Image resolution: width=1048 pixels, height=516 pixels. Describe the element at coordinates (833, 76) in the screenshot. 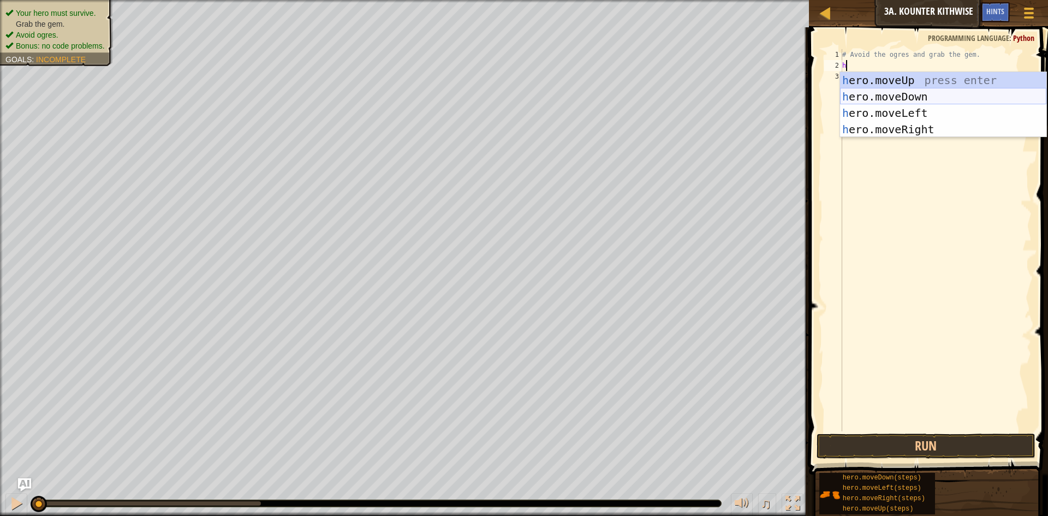

I see `div: 3` at that location.